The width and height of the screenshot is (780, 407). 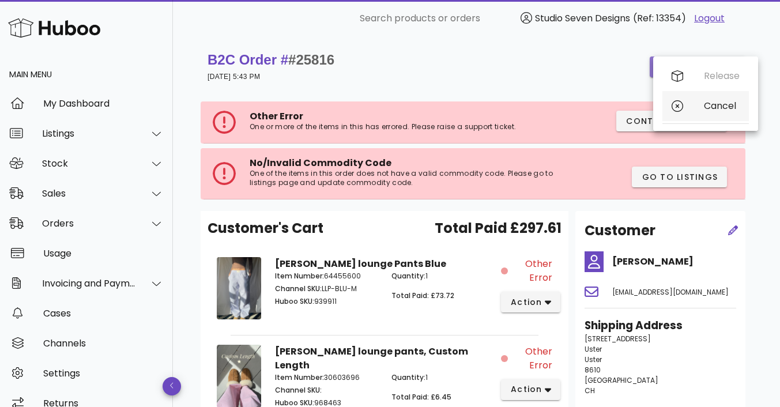 What do you see at coordinates (709, 18) in the screenshot?
I see `a: Logout` at bounding box center [709, 18].